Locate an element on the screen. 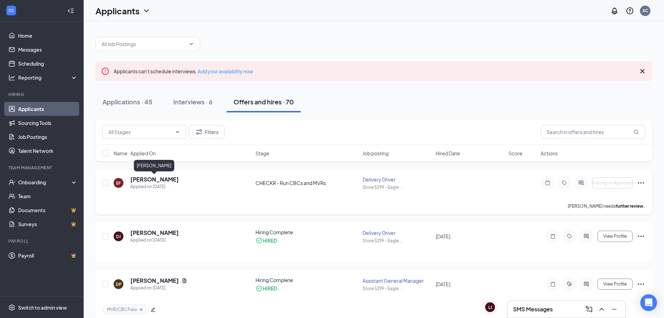  div: Open Intercom Messenger is located at coordinates (649, 302).